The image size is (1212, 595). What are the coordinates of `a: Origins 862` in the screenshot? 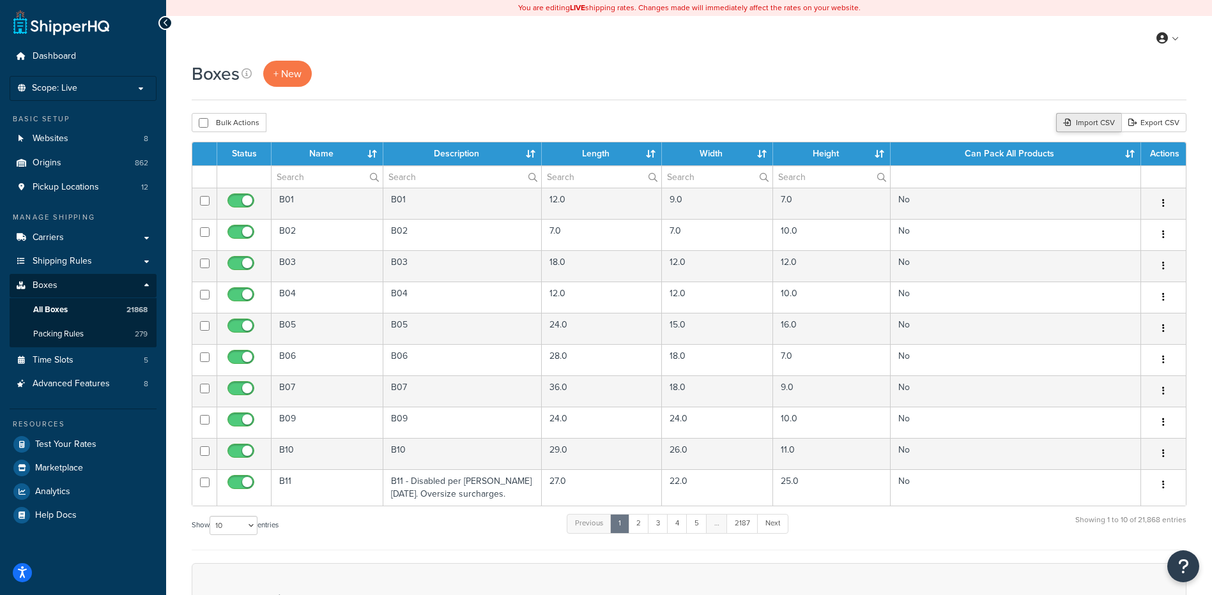 It's located at (83, 163).